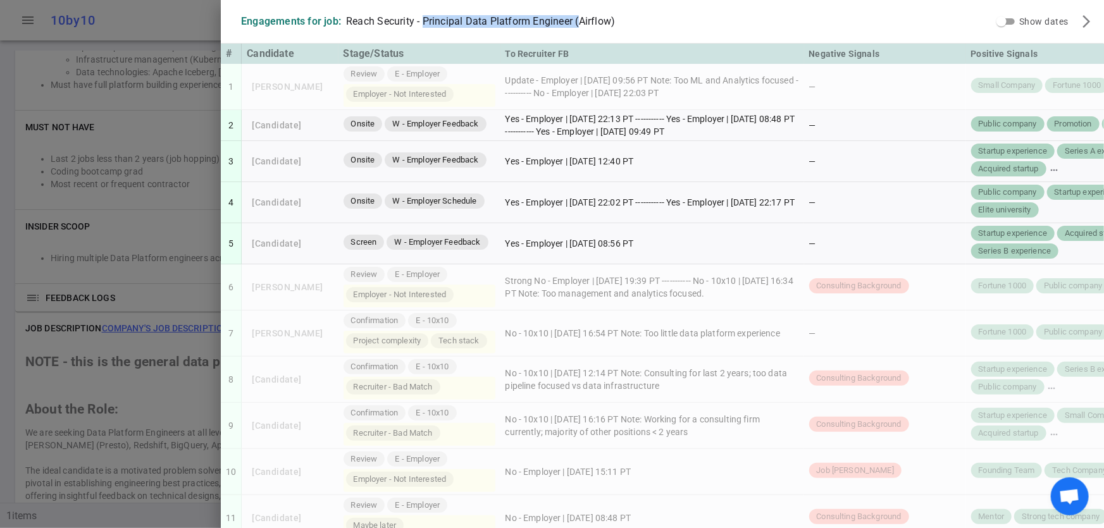  I want to click on td: 6, so click(231, 287).